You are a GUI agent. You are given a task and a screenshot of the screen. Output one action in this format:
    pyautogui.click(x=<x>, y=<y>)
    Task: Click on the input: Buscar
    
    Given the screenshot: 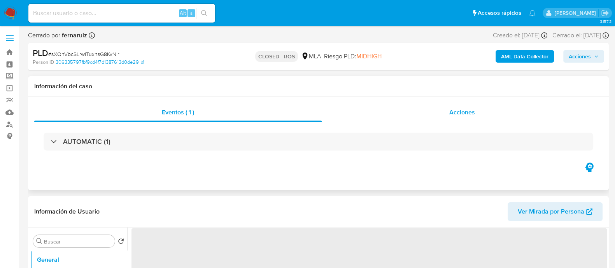 What is the action you would take?
    pyautogui.click(x=78, y=241)
    